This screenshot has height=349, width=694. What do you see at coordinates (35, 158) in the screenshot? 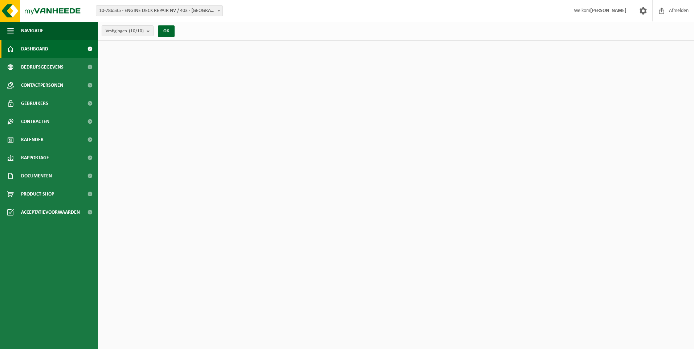
I see `span: Rapportage` at bounding box center [35, 158].